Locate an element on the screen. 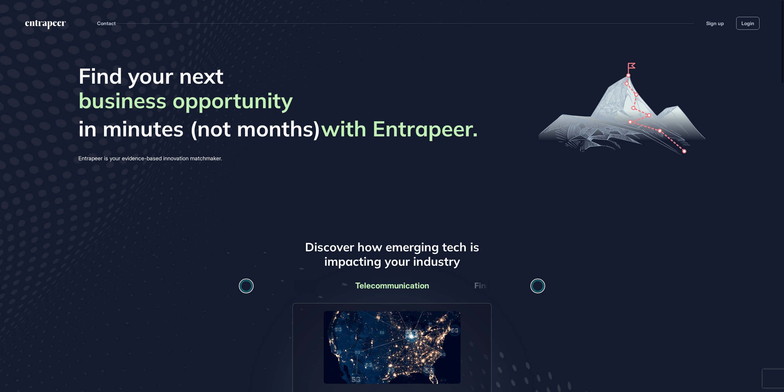 This screenshot has width=784, height=392. strong: with Entrapeer. is located at coordinates (399, 128).